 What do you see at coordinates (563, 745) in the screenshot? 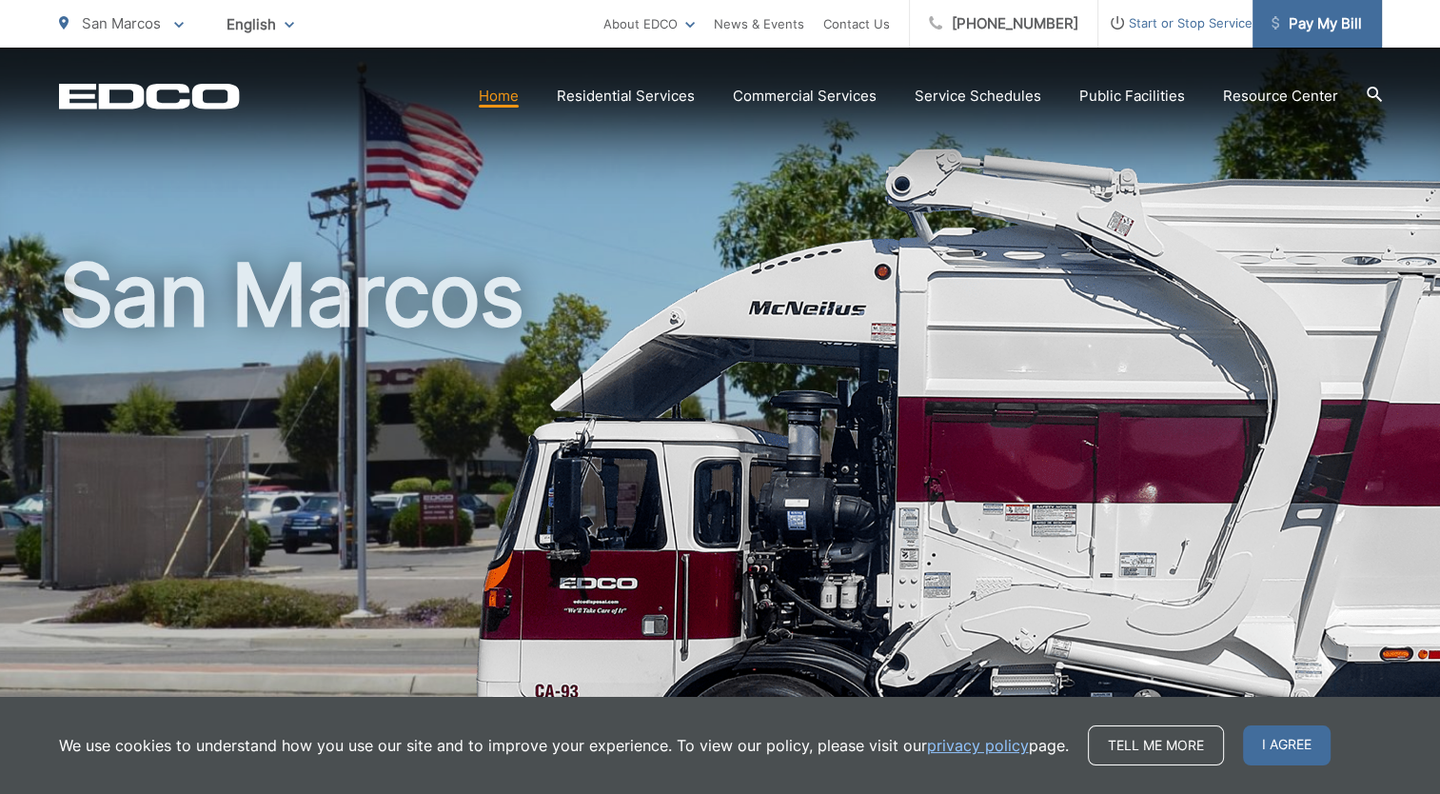
I see `p: We use cookies to understand how you use our site and to improve your experience. To view our pol...` at bounding box center [563, 745].